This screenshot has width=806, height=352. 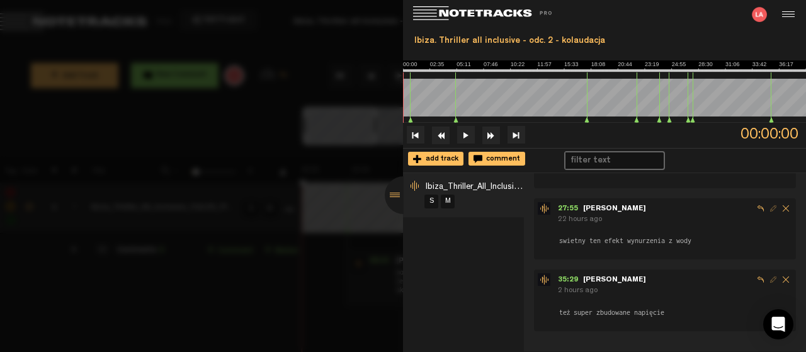 I want to click on div: add track, so click(x=436, y=159).